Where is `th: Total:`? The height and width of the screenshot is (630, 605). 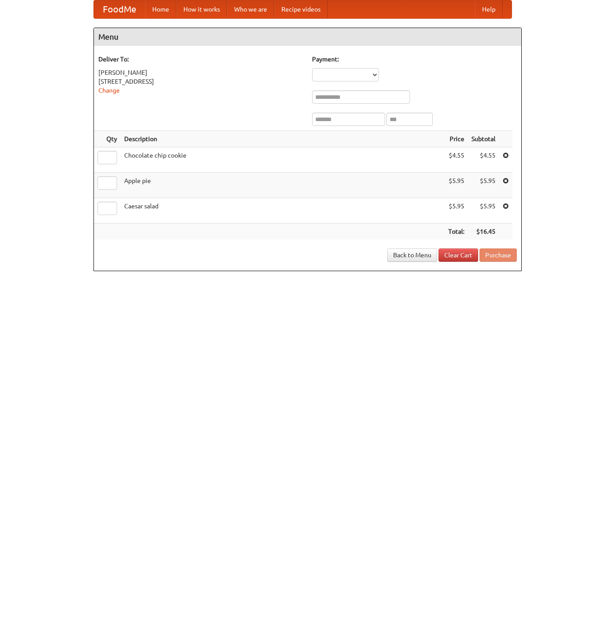
th: Total: is located at coordinates (456, 231).